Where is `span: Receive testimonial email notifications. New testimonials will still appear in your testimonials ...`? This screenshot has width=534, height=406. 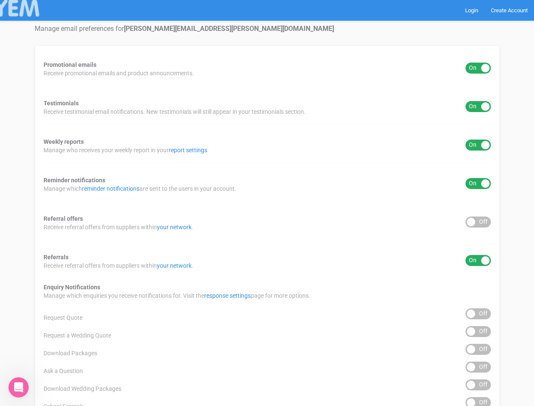 span: Receive testimonial email notifications. New testimonials will still appear in your testimonials ... is located at coordinates (175, 112).